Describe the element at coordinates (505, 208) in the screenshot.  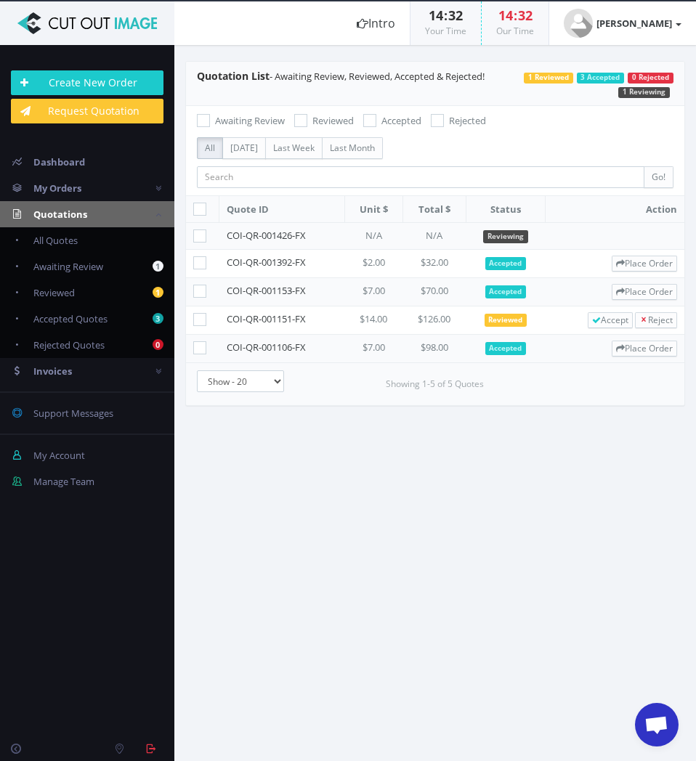
I see `th: Status` at that location.